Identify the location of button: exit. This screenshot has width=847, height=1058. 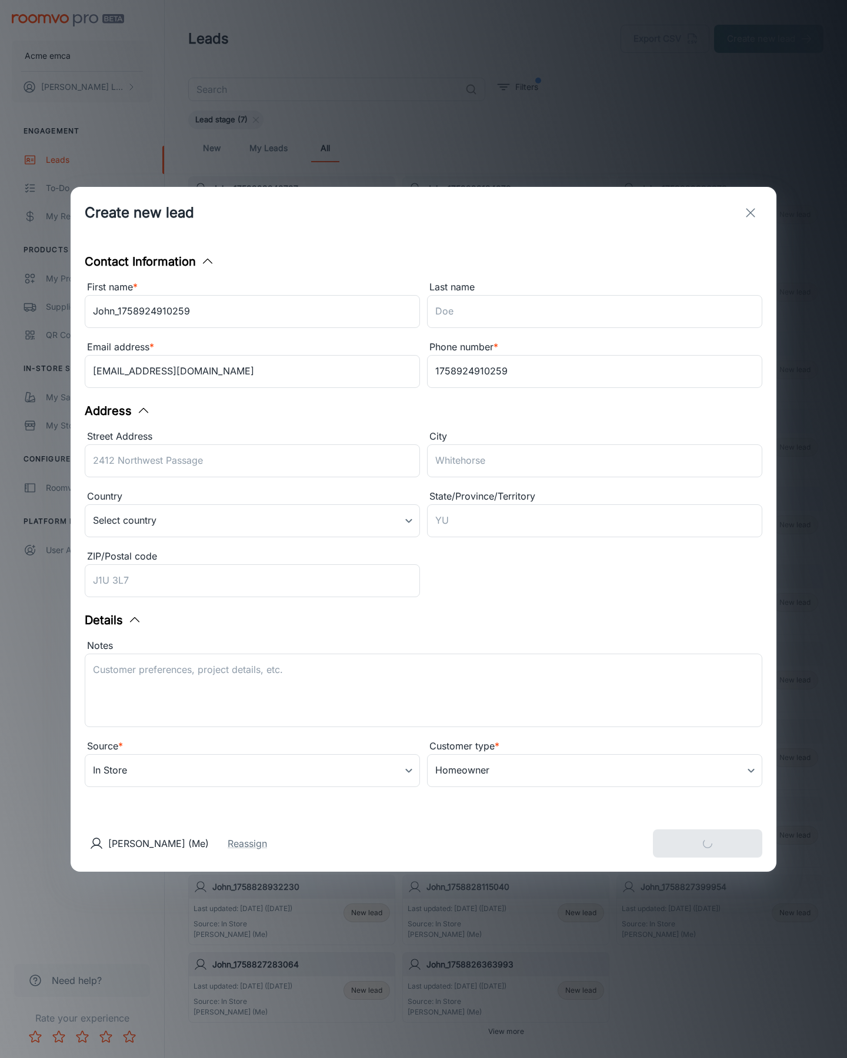
(750, 213).